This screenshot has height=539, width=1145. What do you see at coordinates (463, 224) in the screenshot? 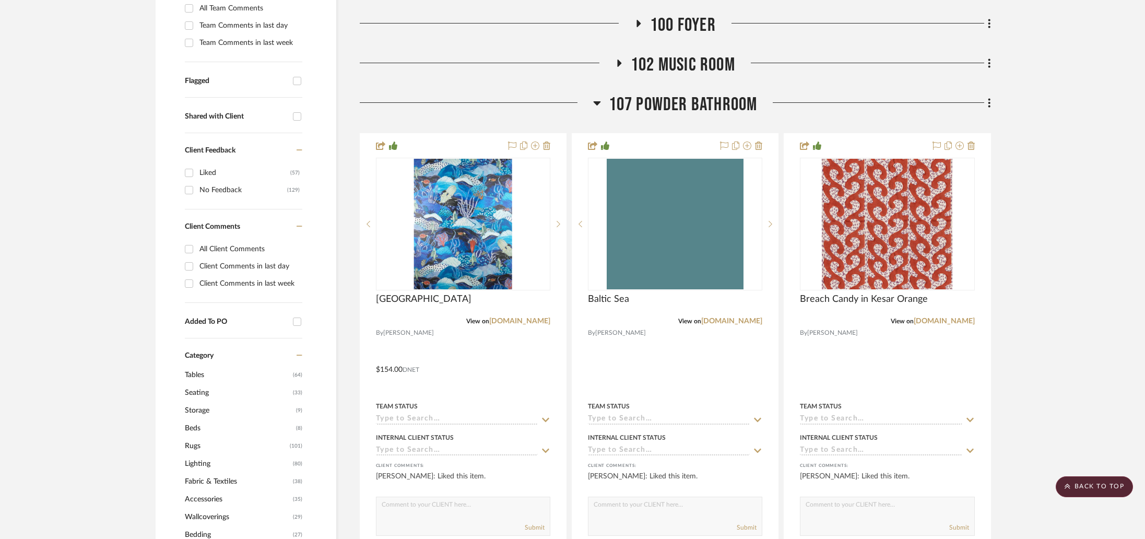
I see `div: 0` at bounding box center [463, 224].